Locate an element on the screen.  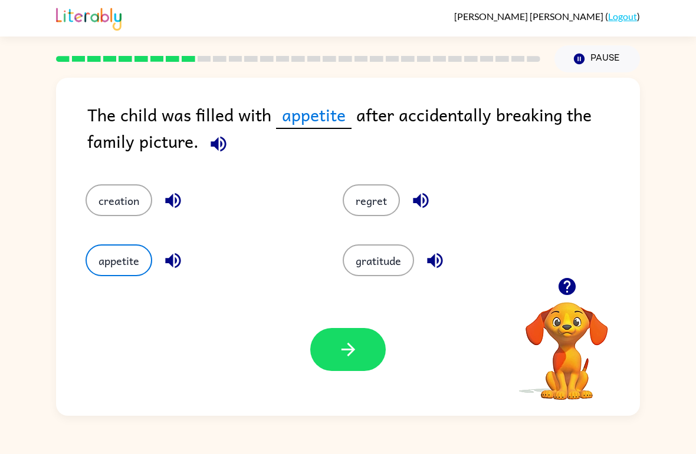
a: Logout is located at coordinates (622, 16).